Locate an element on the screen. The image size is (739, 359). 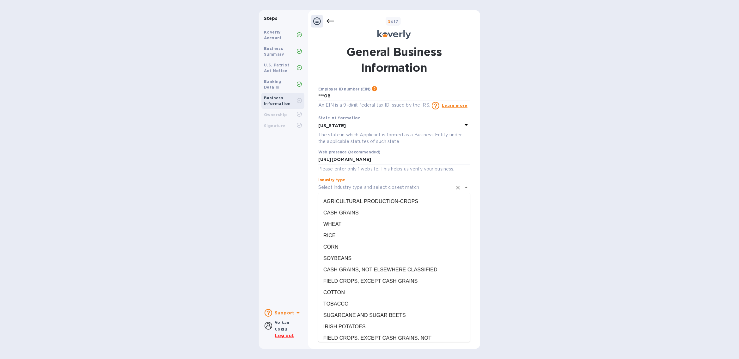
h1: General Business Information is located at coordinates (394, 60).